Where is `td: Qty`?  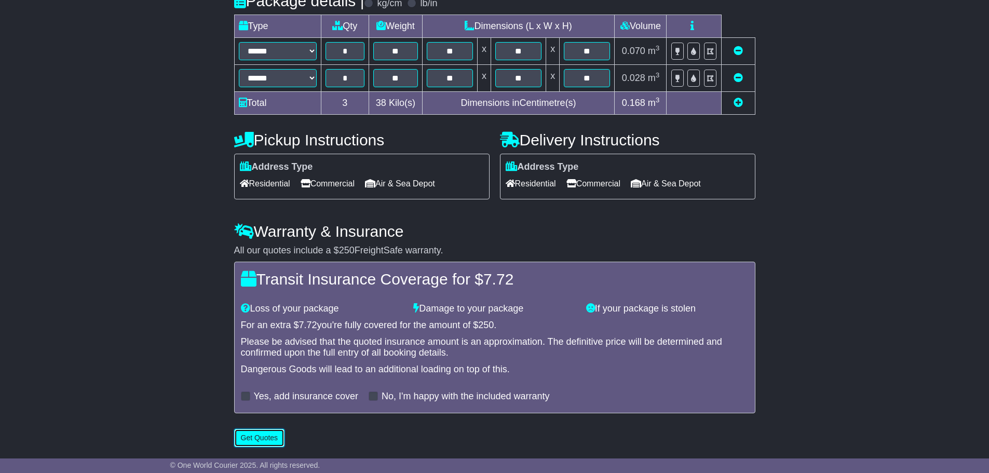
td: Qty is located at coordinates (345, 26).